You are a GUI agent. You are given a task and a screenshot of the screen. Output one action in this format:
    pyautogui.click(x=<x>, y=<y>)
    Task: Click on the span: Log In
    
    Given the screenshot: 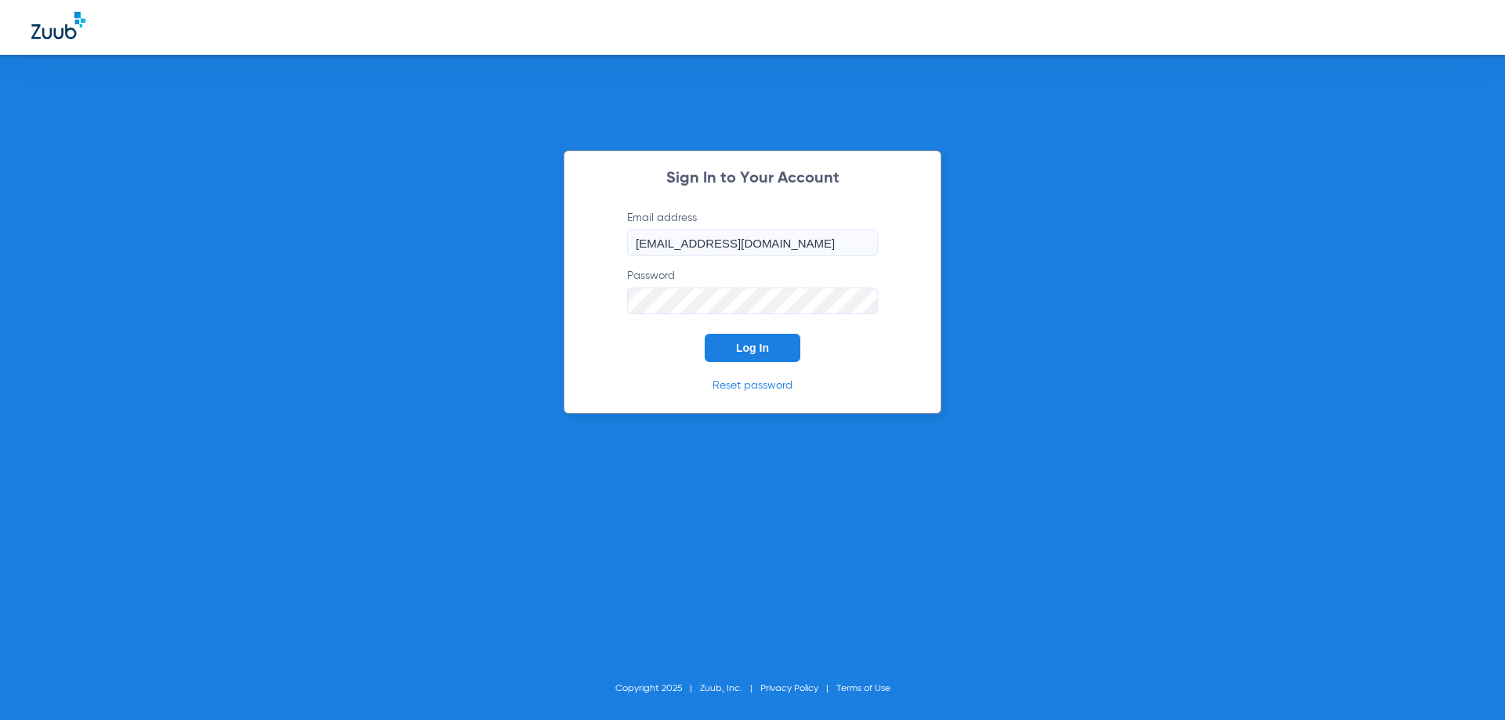 What is the action you would take?
    pyautogui.click(x=753, y=348)
    